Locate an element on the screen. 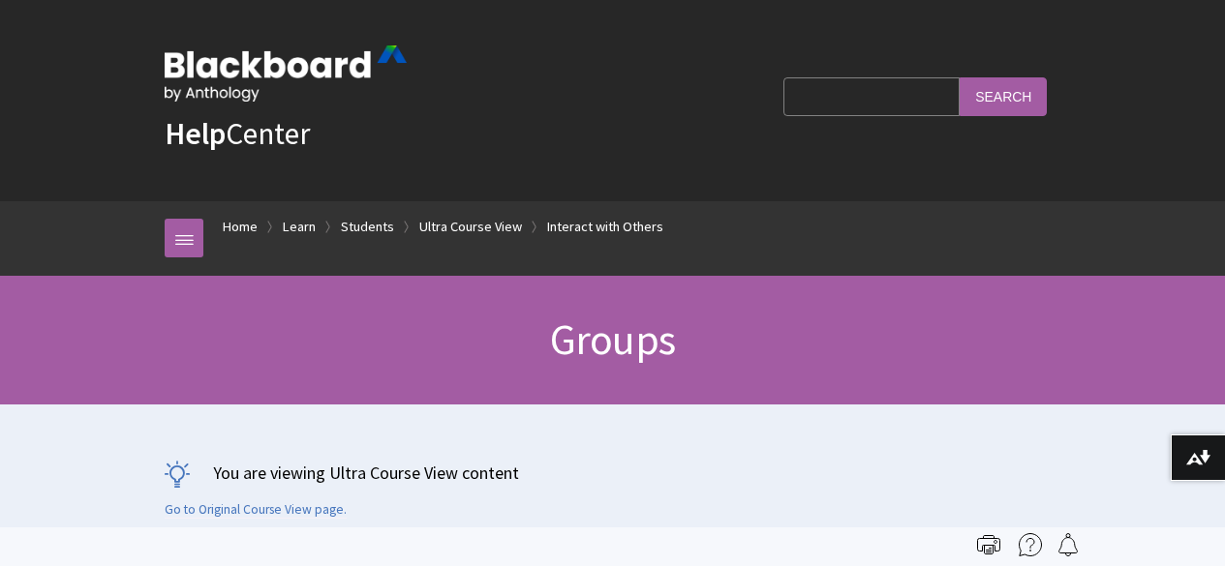 This screenshot has width=1225, height=566. a: Ultra Course View is located at coordinates (471, 227).